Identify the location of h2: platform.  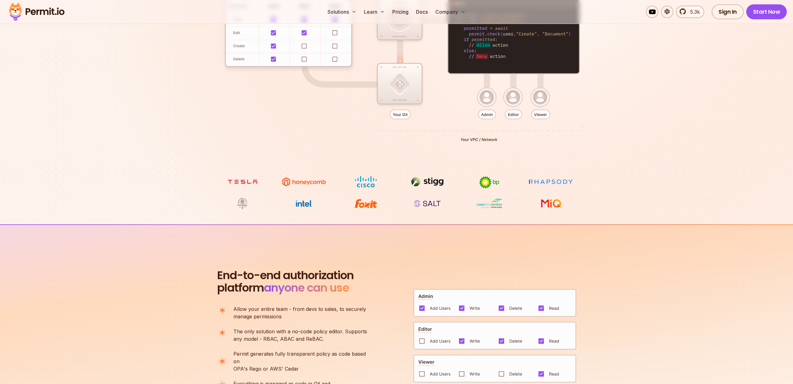
(285, 282).